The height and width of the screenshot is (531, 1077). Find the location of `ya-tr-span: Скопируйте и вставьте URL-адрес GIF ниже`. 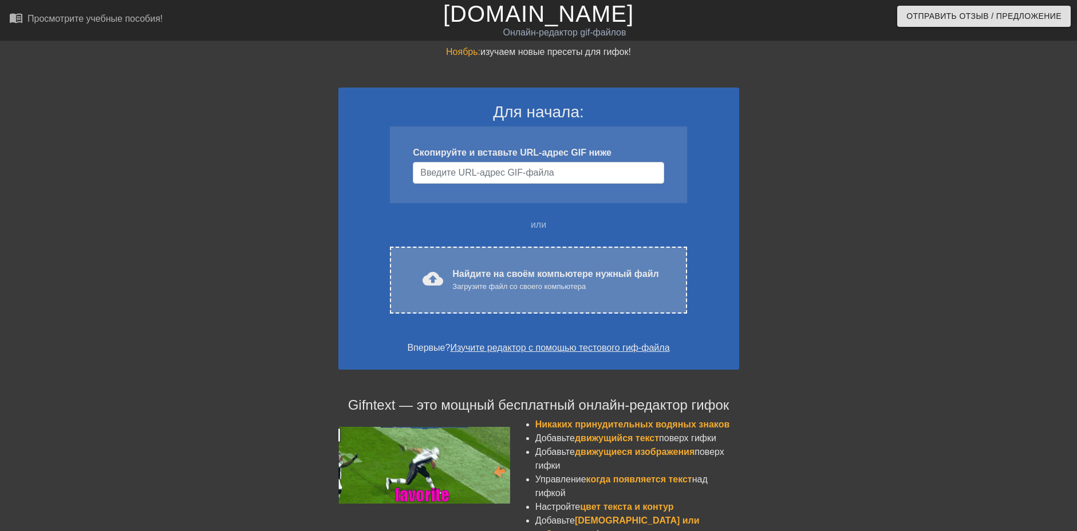

ya-tr-span: Скопируйте и вставьте URL-адрес GIF ниже is located at coordinates (512, 152).